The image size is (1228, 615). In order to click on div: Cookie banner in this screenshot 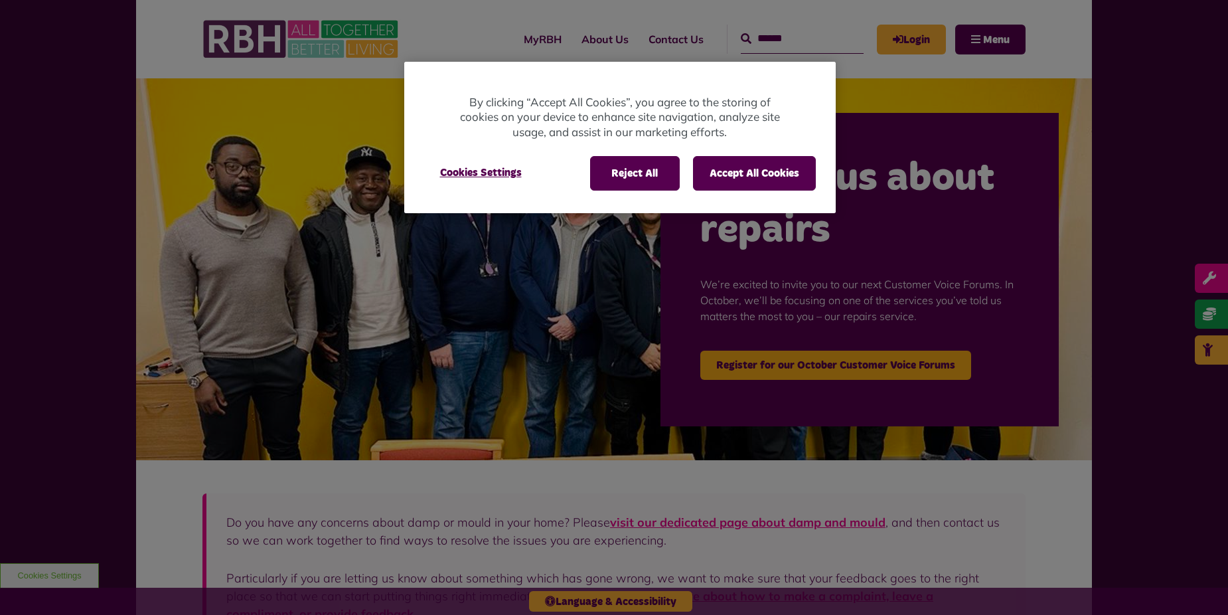, I will do `click(620, 137)`.